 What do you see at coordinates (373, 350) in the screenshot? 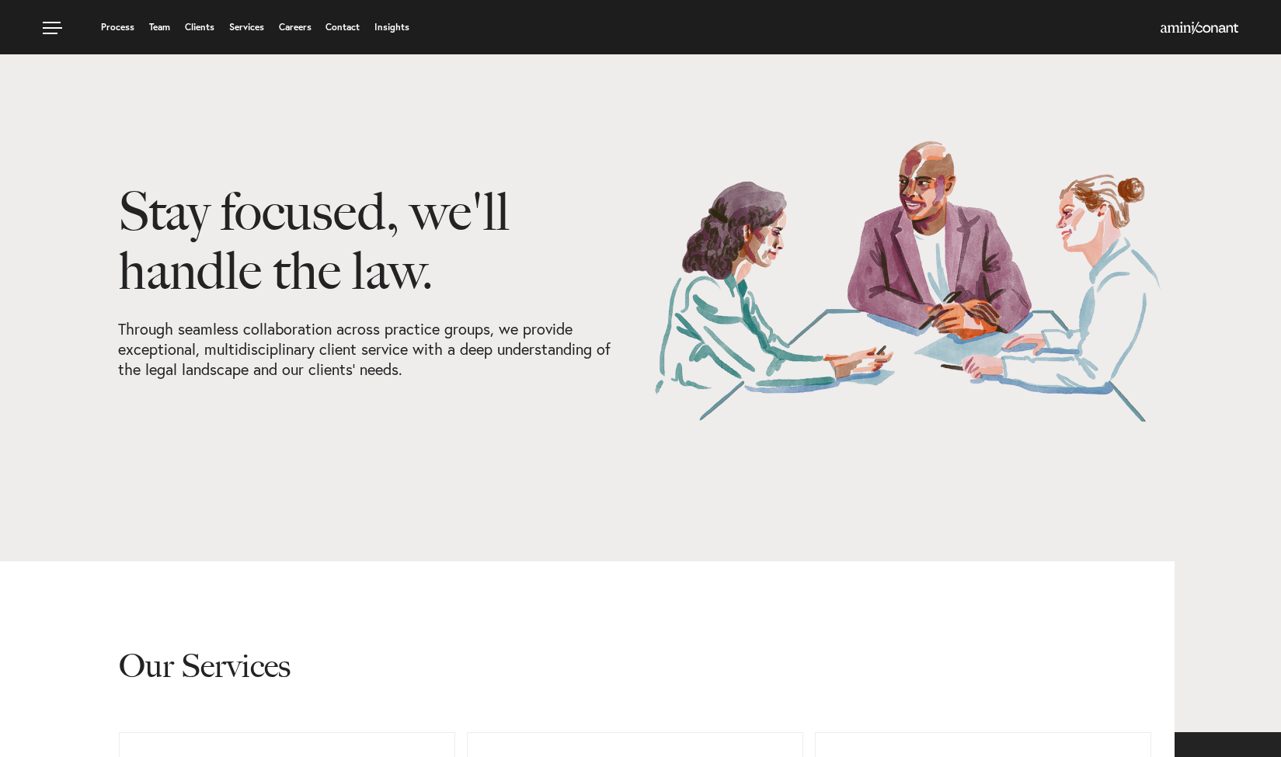
I see `p: Through seamless collaboration across practice groups, we provide exceptional, multidisciplinary ...` at bounding box center [373, 350].